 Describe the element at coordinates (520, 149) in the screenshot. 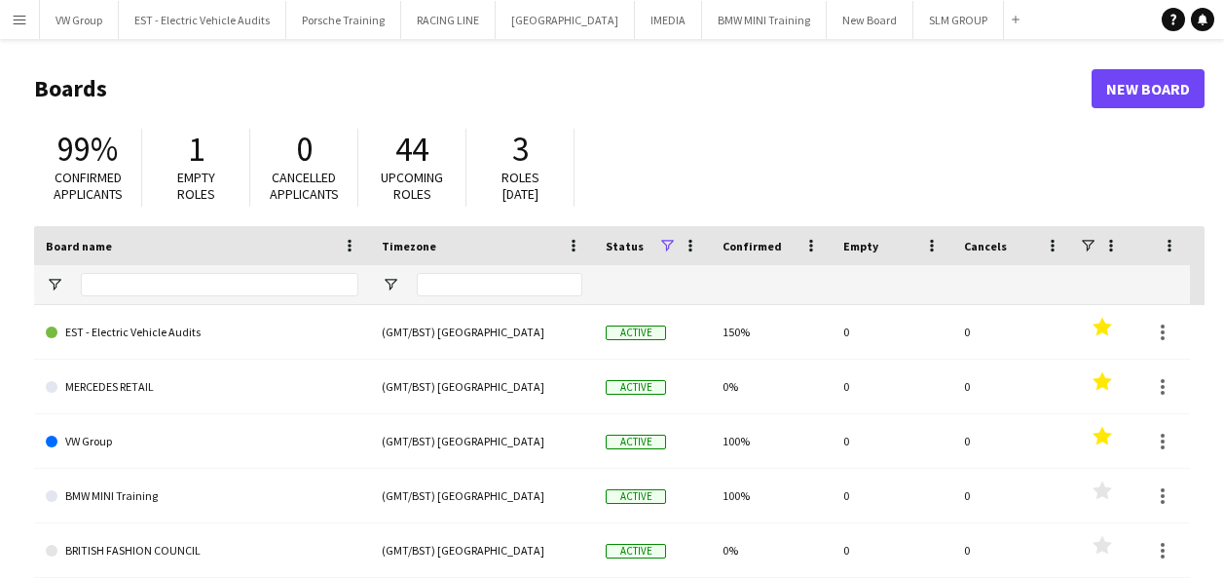

I see `span: 3` at that location.